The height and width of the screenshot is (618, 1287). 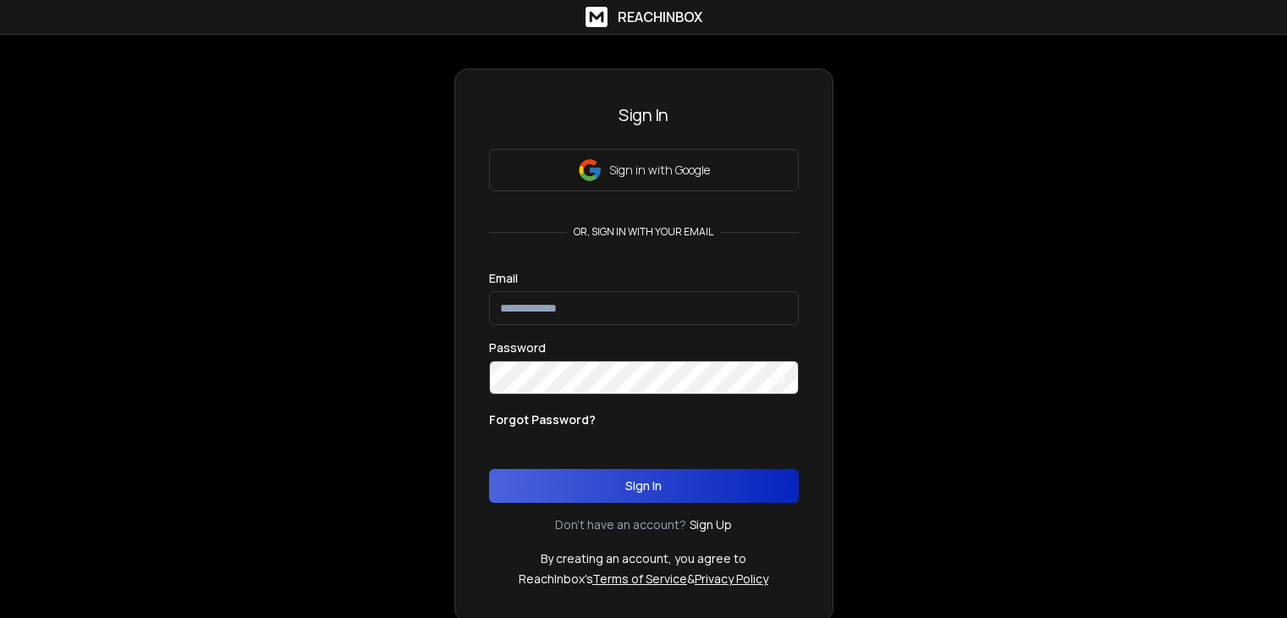 What do you see at coordinates (711, 525) in the screenshot?
I see `a: Sign Up` at bounding box center [711, 525].